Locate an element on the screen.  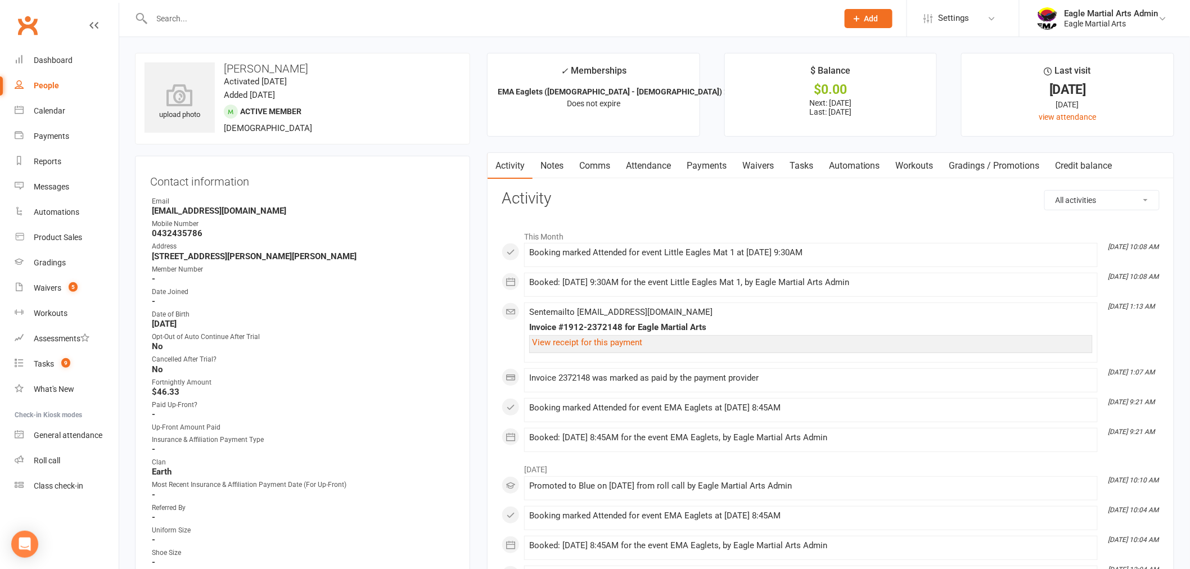
div: Date Joined is located at coordinates (303, 292).